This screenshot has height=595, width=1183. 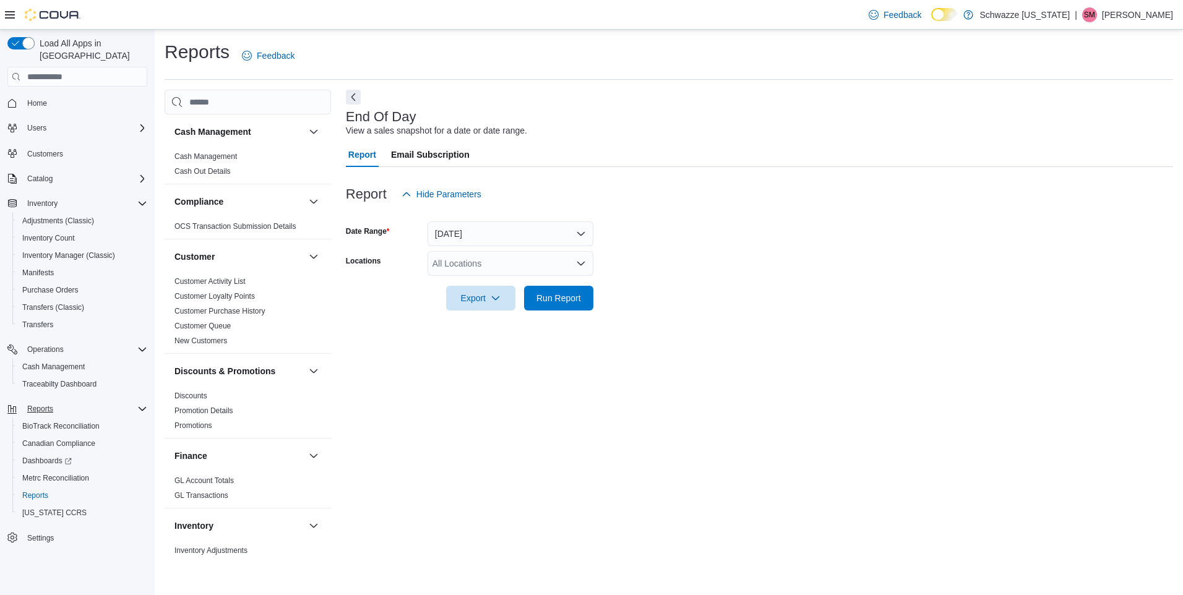 What do you see at coordinates (45, 154) in the screenshot?
I see `a: Customers` at bounding box center [45, 154].